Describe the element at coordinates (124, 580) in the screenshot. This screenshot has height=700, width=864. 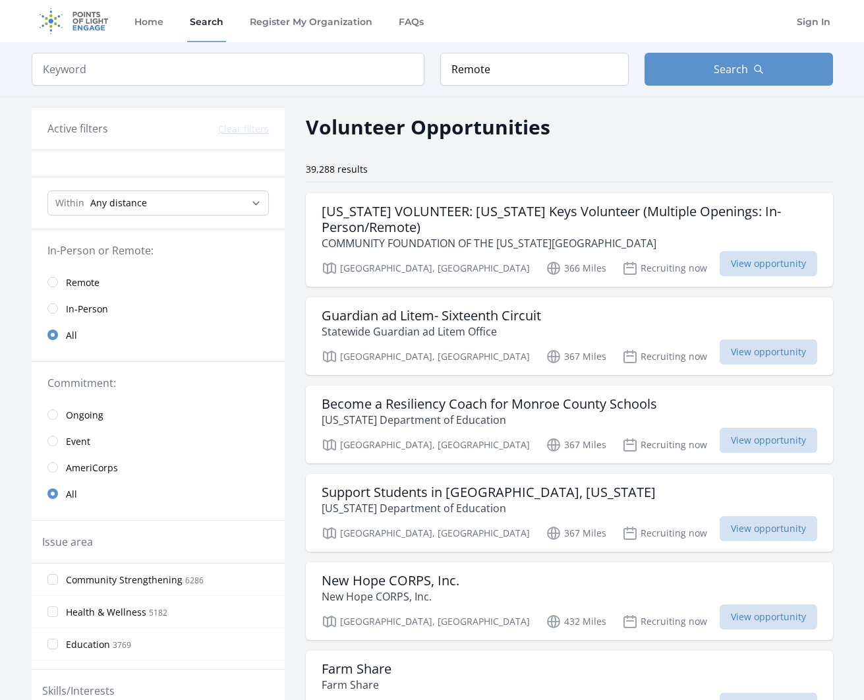
I see `span: Community Strengthening` at that location.